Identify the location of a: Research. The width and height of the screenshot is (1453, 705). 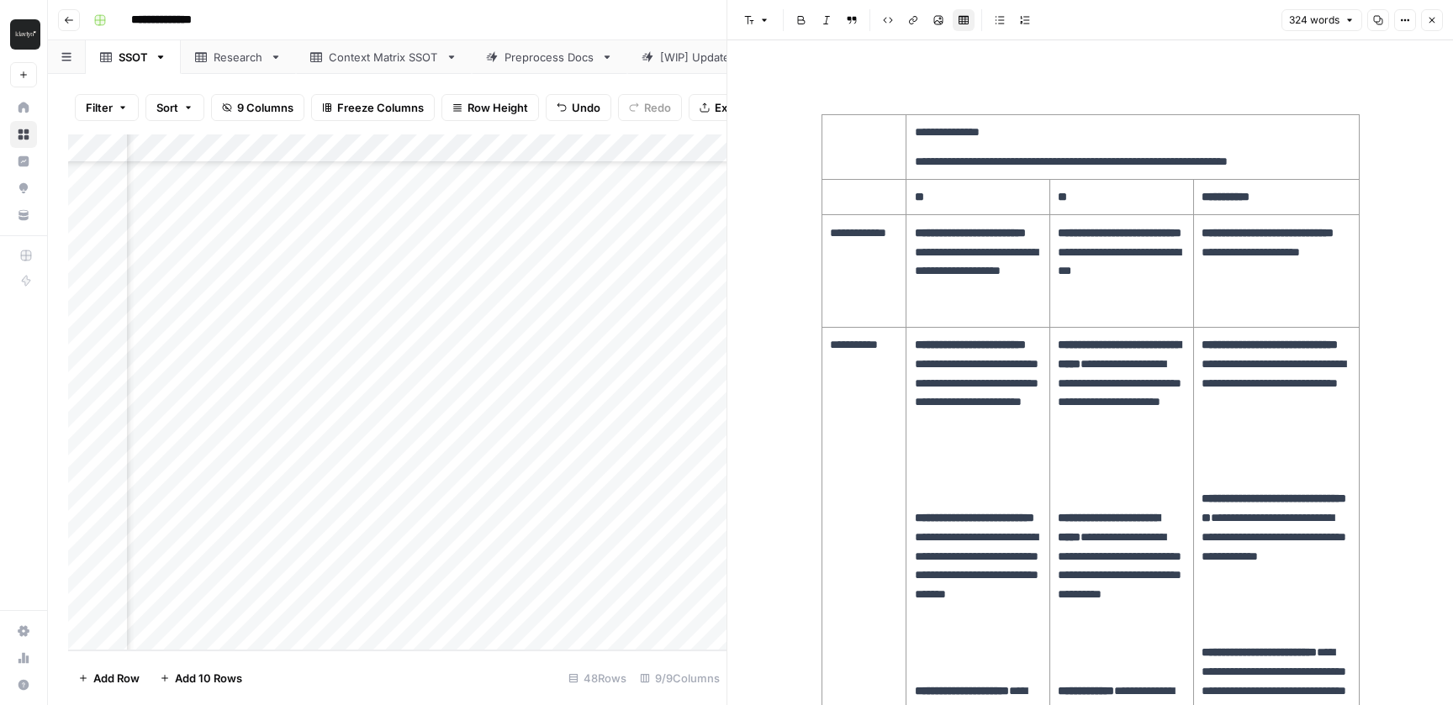
(238, 57).